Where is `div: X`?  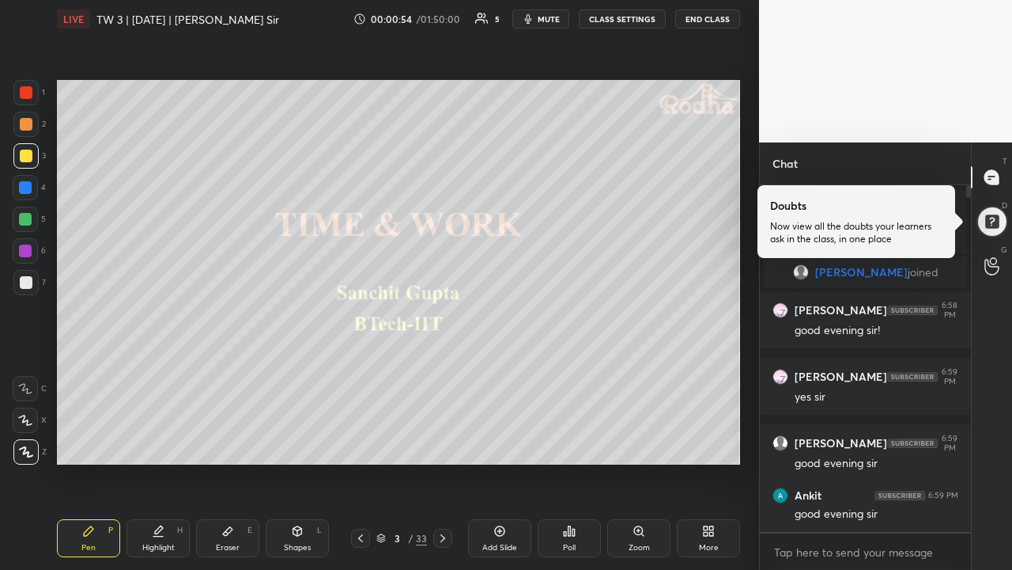
div: X is located at coordinates (29, 420).